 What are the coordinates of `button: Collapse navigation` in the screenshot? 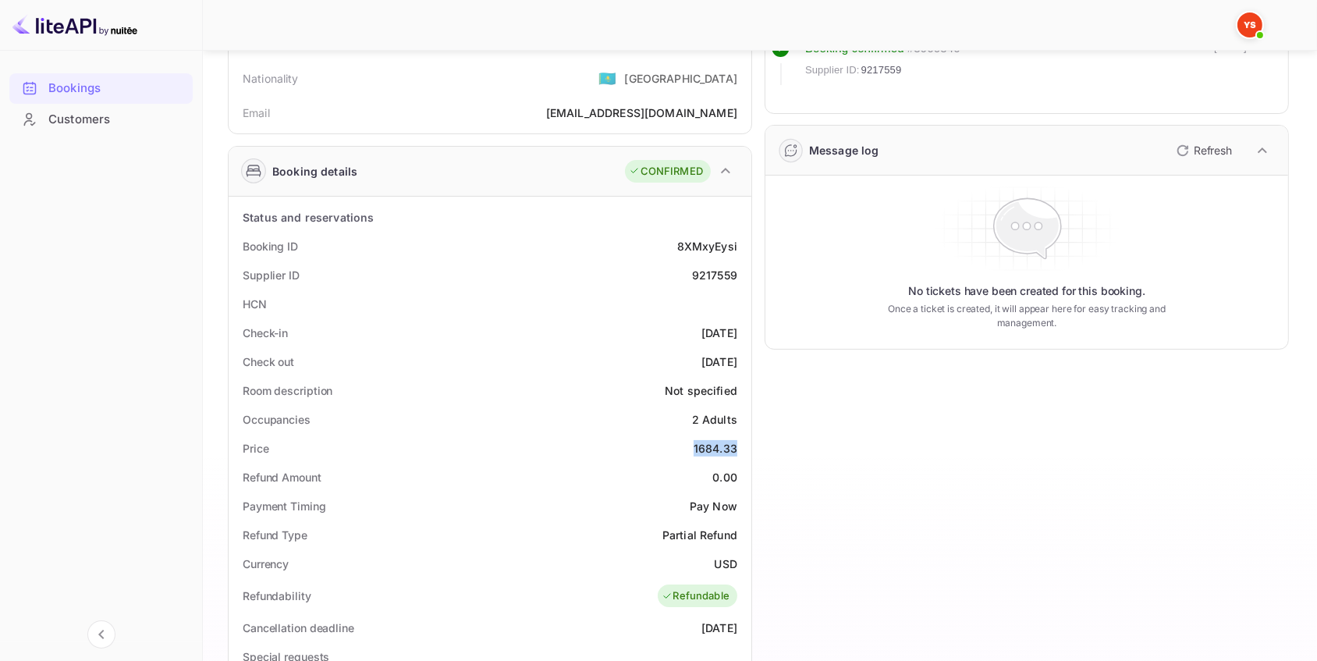 It's located at (101, 634).